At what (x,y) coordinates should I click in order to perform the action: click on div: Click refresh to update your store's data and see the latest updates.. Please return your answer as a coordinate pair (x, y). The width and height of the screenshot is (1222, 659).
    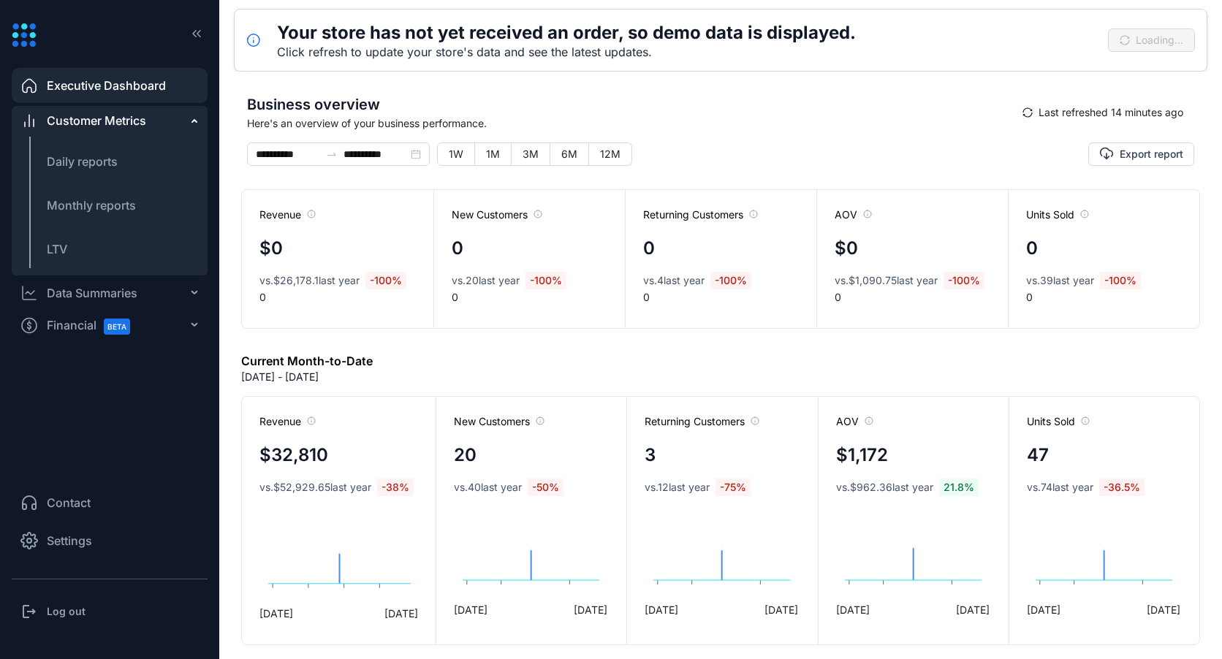
    Looking at the image, I should click on (567, 52).